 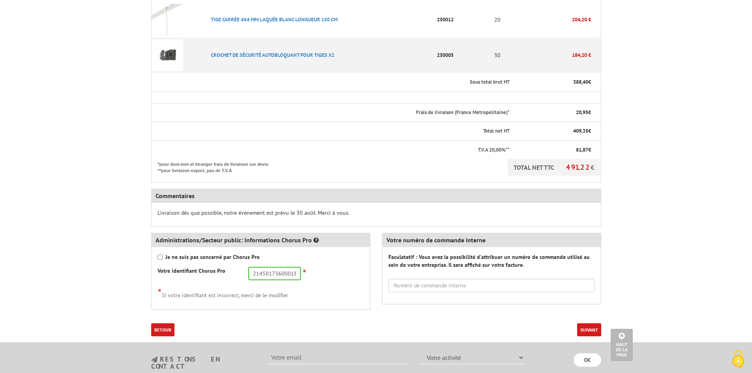 I want to click on strong: Je ne suis pas concerné par Chorus Pro, so click(x=212, y=257).